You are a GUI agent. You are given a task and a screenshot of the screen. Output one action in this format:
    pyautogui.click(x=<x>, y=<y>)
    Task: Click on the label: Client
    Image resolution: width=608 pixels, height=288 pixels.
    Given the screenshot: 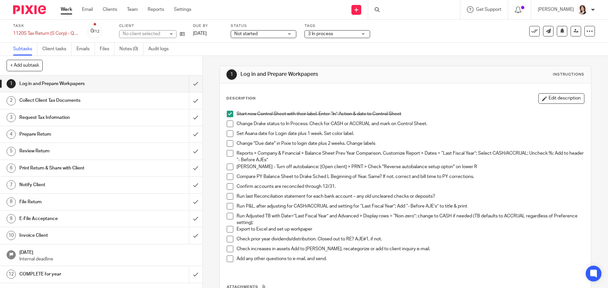 What is the action you would take?
    pyautogui.click(x=152, y=26)
    